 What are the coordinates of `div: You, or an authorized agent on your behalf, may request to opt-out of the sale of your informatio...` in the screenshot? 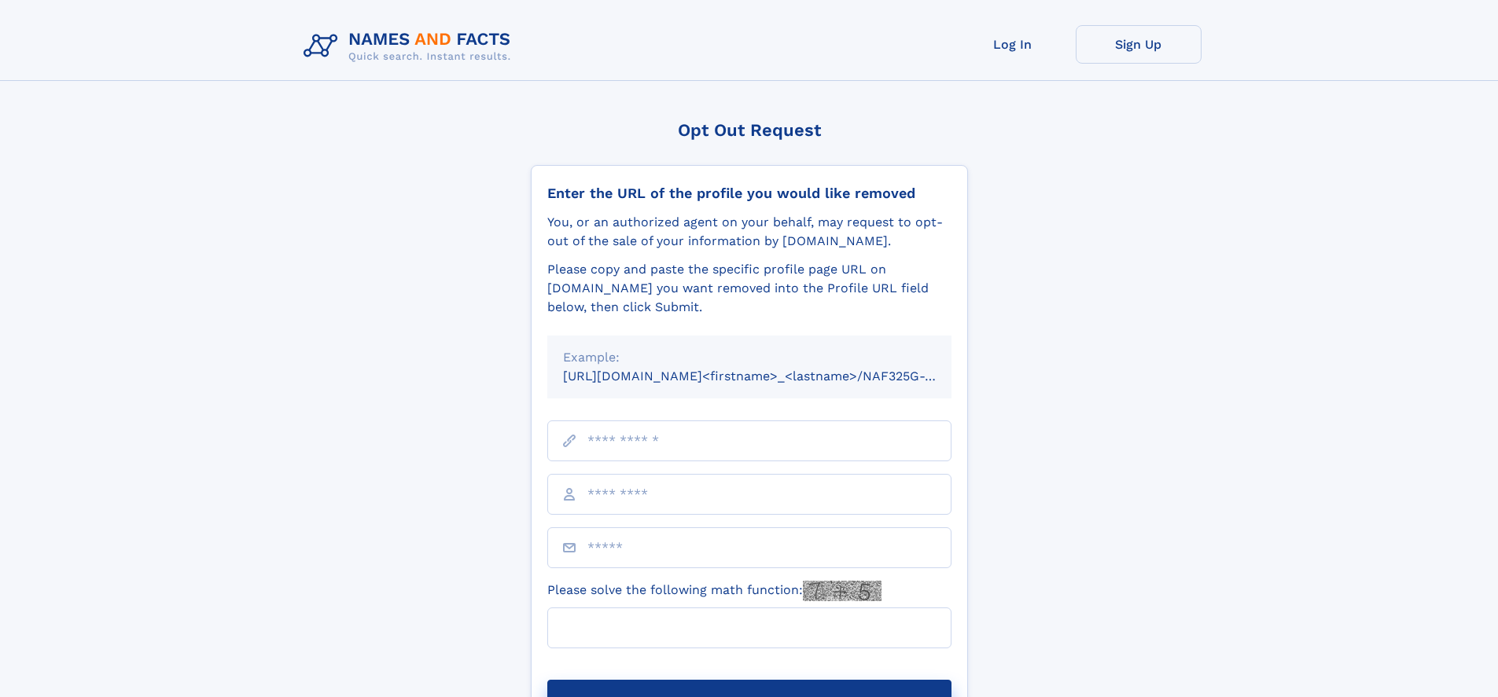 It's located at (749, 232).